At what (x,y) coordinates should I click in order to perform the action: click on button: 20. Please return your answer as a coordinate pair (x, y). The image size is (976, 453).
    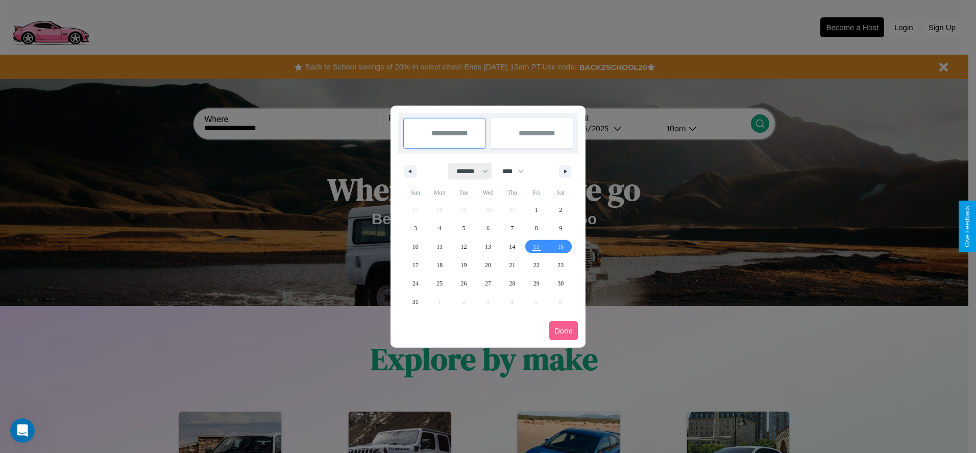
    Looking at the image, I should click on (488, 265).